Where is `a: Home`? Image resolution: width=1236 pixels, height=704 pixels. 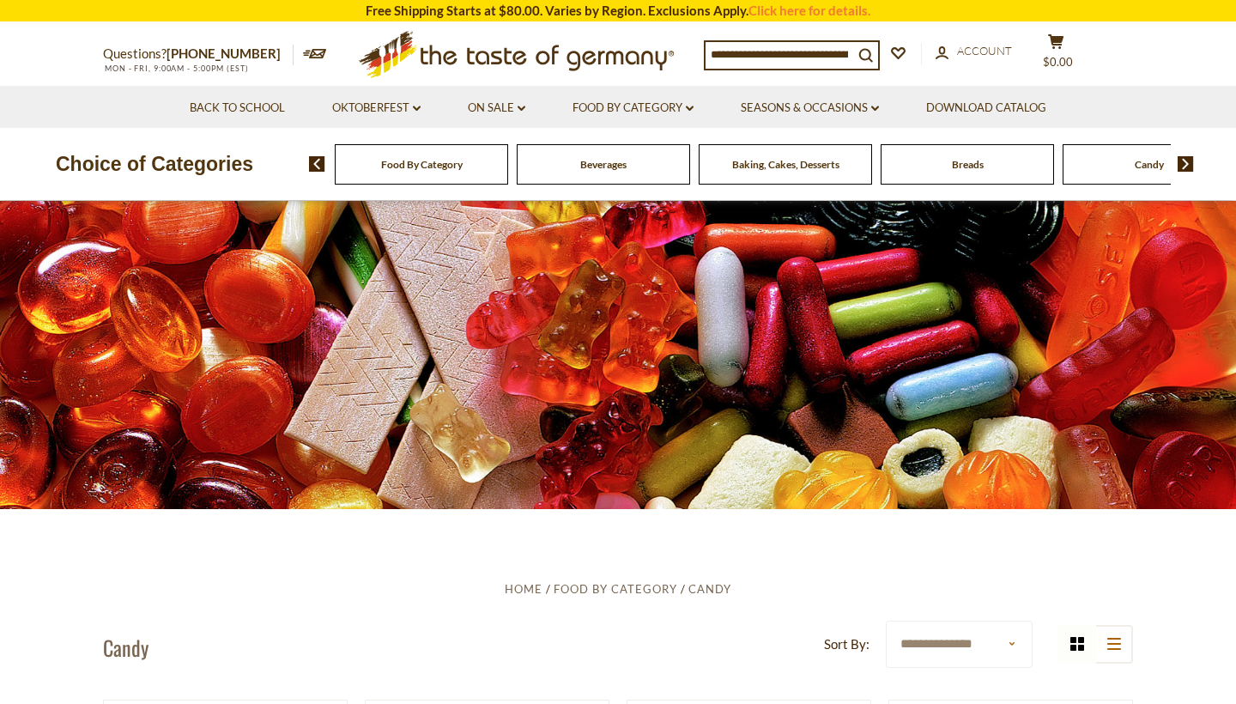 a: Home is located at coordinates (524, 589).